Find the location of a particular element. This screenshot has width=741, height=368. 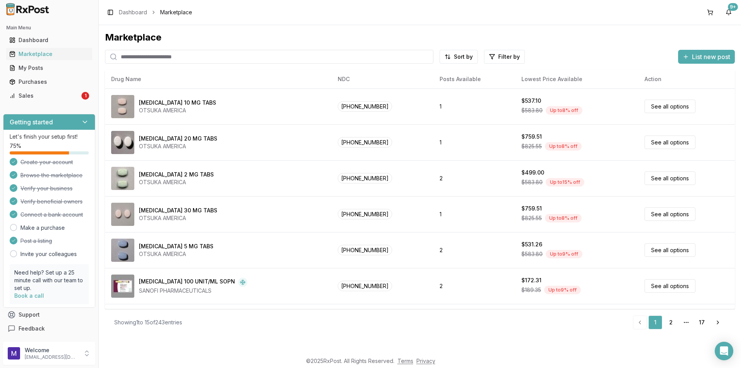

button: My Posts is located at coordinates (49, 68).